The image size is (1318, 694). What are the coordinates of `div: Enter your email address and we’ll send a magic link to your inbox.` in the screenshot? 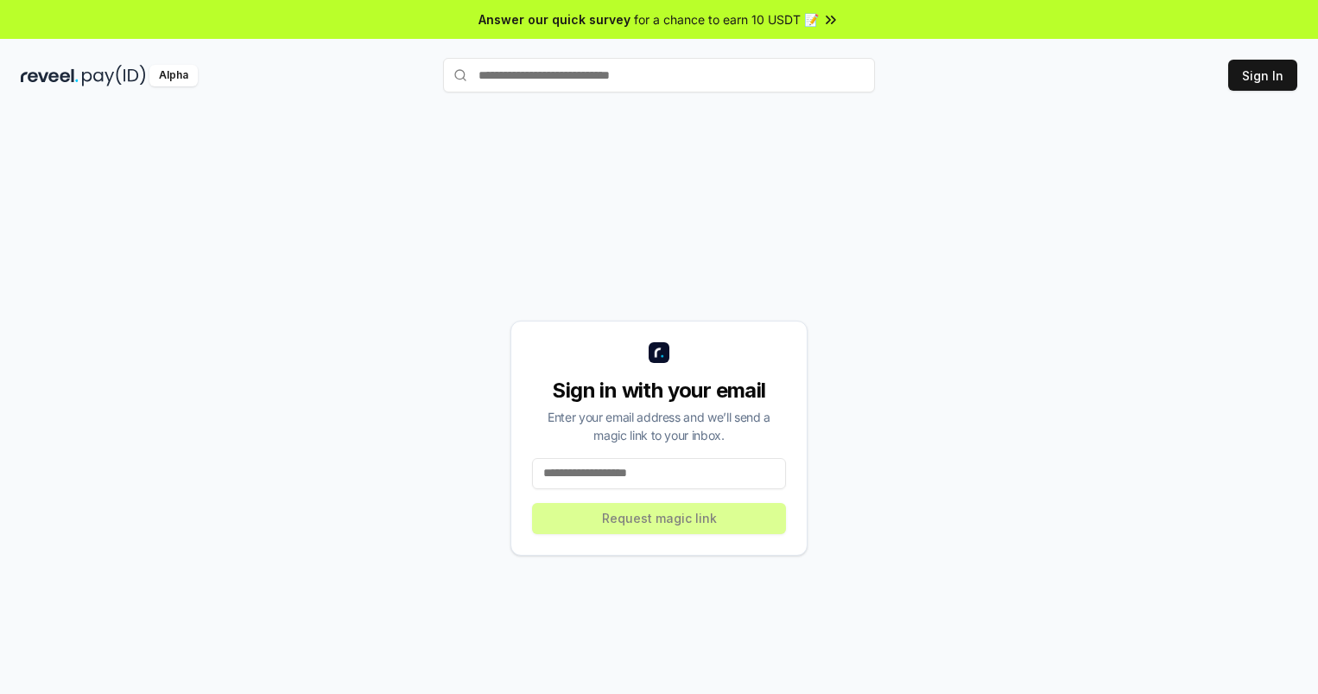 It's located at (659, 426).